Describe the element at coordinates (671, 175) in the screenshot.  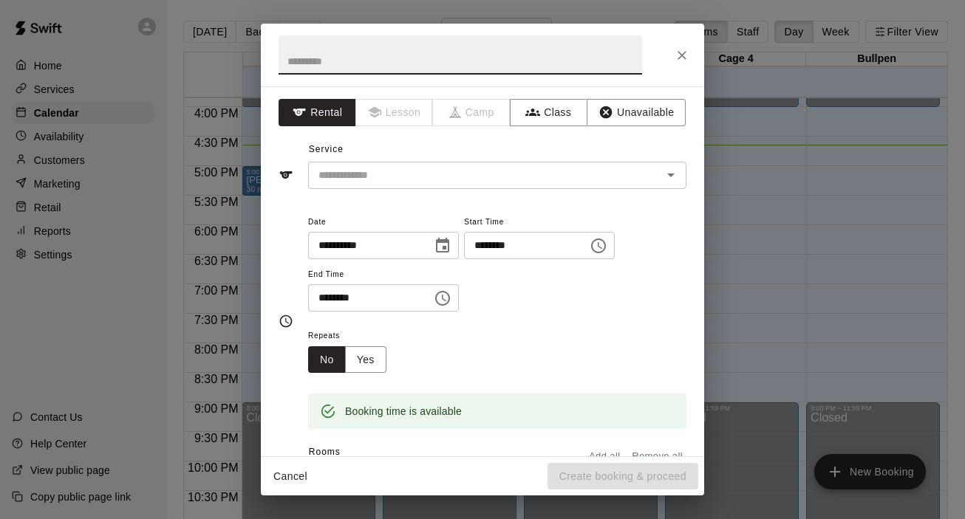
I see `button: Open` at that location.